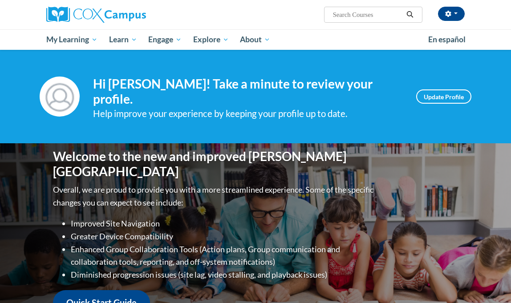 The width and height of the screenshot is (511, 303). Describe the element at coordinates (368, 15) in the screenshot. I see `input: Search Courses` at that location.